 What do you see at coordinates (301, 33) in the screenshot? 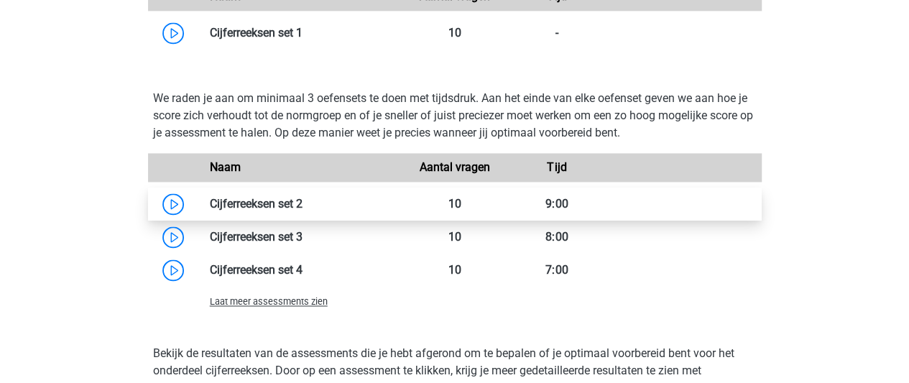
I see `div: Cijferreeksen set 1` at bounding box center [301, 33].